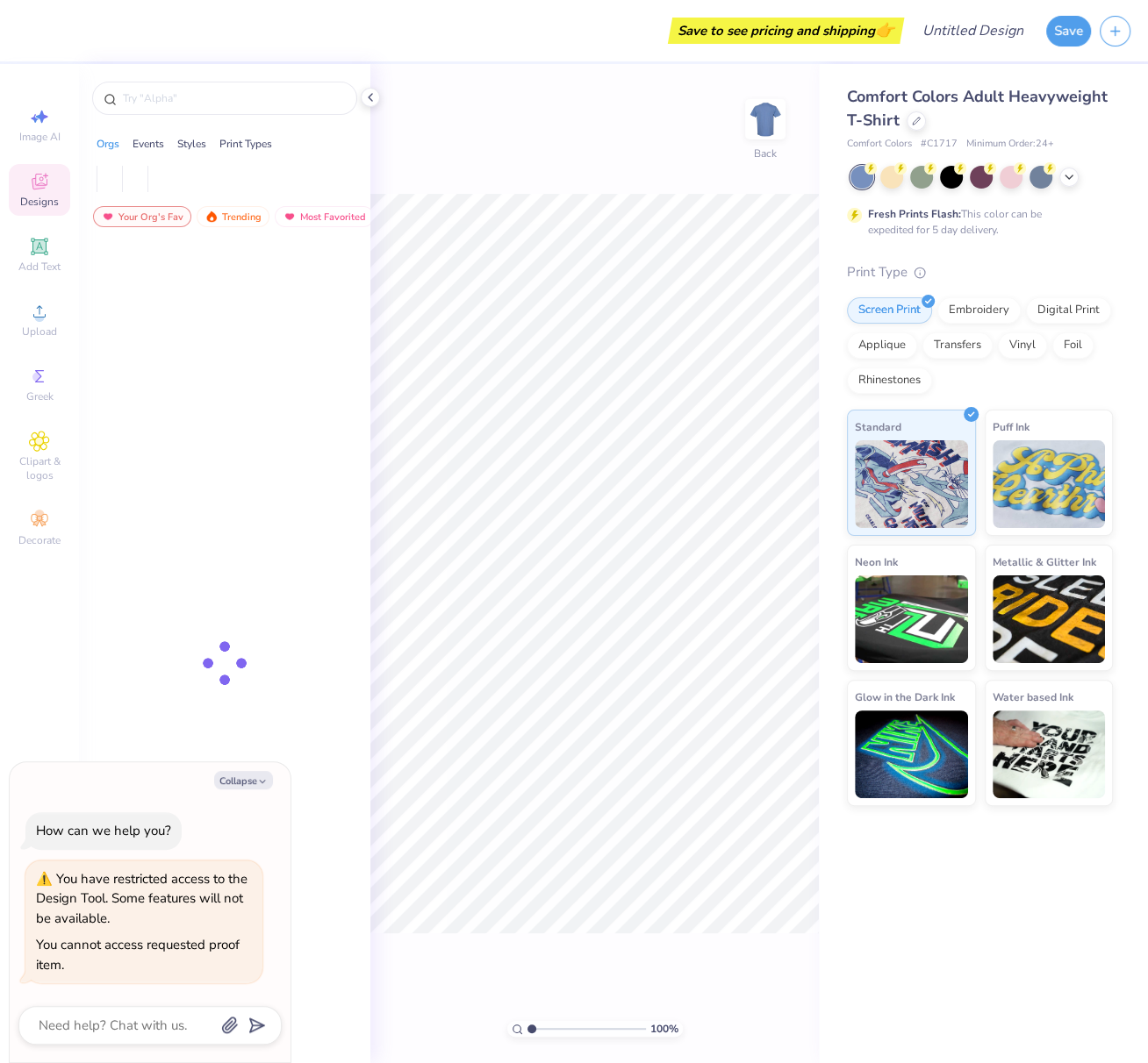 This screenshot has width=1148, height=1063. I want to click on div: You cannot access requested proof item., so click(137, 954).